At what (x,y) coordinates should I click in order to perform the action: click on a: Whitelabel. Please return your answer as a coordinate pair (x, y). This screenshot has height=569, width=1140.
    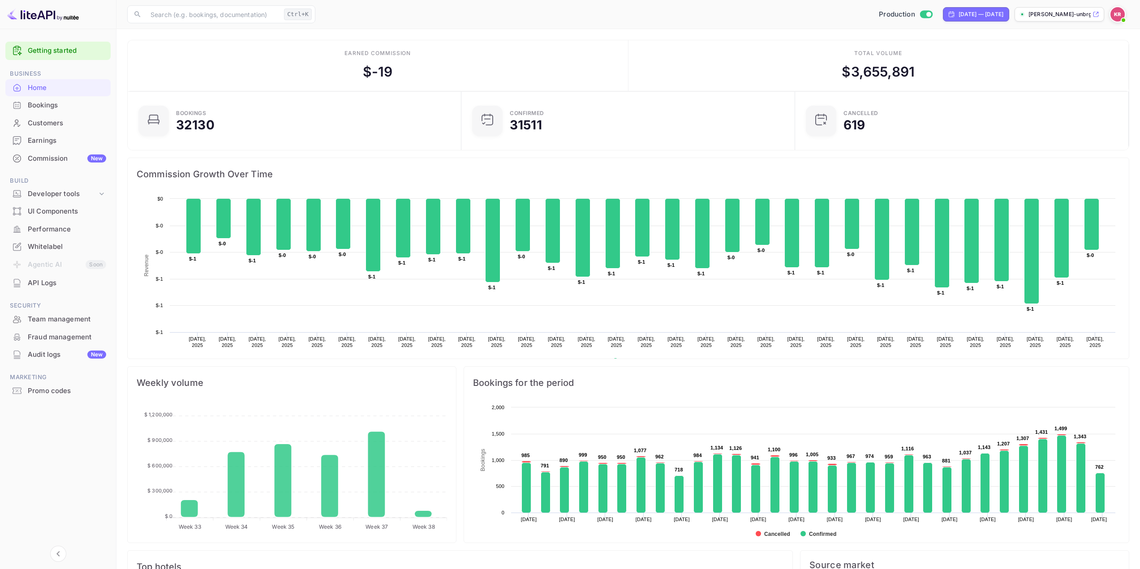
    Looking at the image, I should click on (58, 246).